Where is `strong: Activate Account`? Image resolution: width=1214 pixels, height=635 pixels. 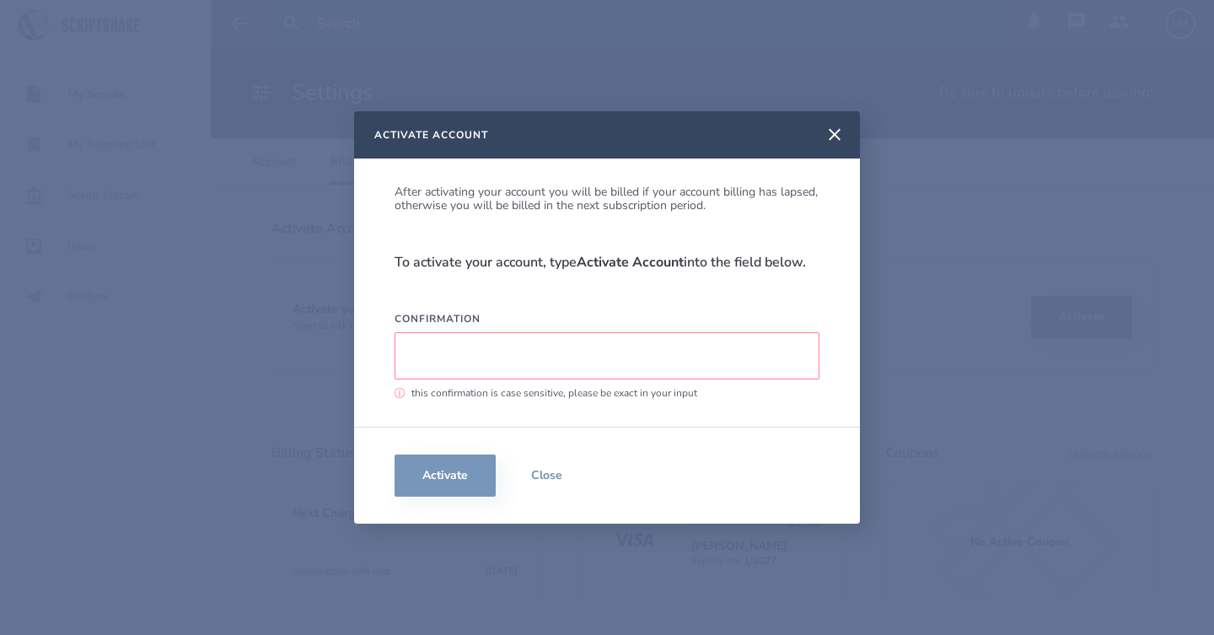
strong: Activate Account is located at coordinates (630, 262).